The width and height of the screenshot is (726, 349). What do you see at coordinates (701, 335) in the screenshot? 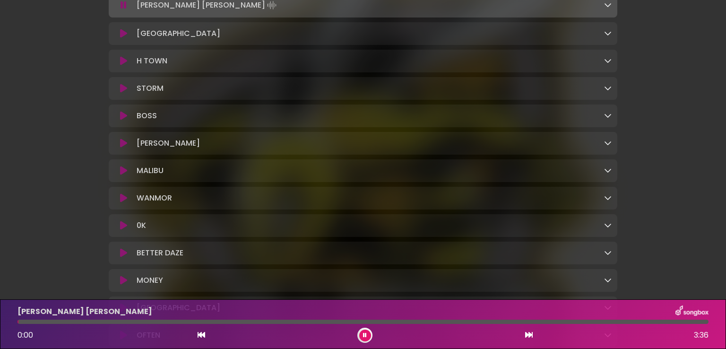
I see `span: 3:36` at bounding box center [701, 335].